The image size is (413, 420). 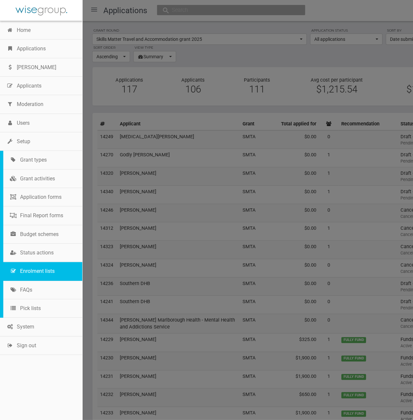 I want to click on a: Pick lists, so click(x=43, y=308).